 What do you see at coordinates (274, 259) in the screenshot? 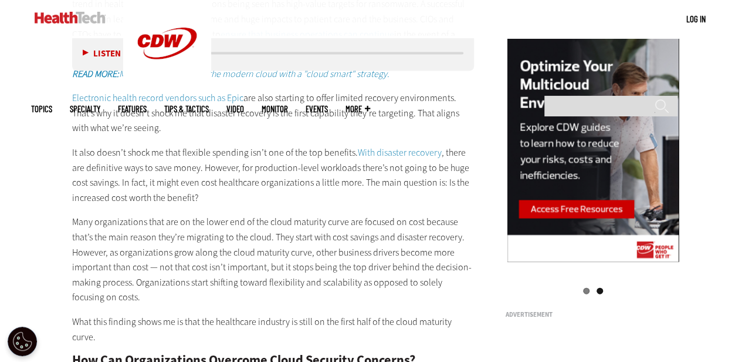
I see `p: Many organizations that are on the lower end of the cloud maturity curve are focused on cost beca...` at bounding box center [274, 259].